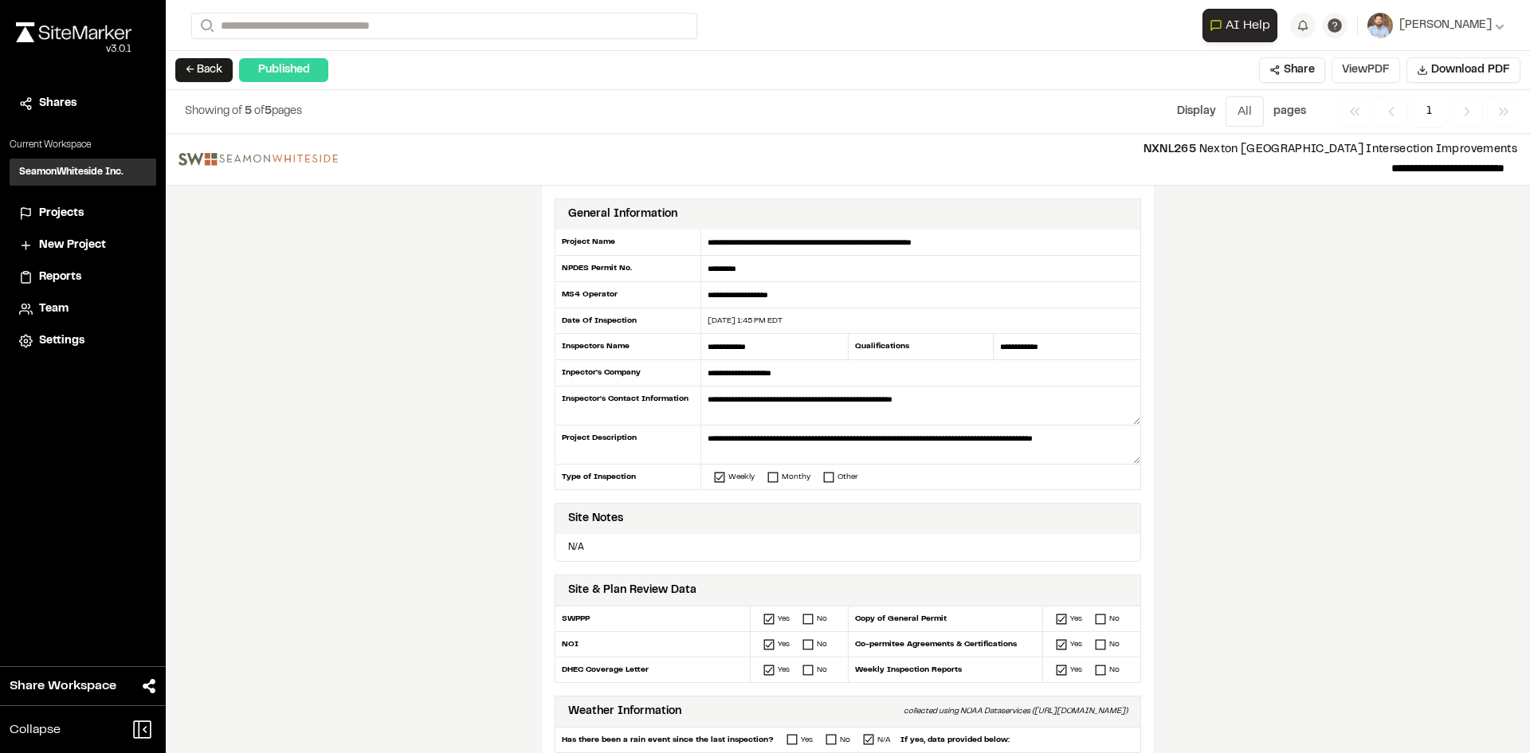  Describe the element at coordinates (945, 669) in the screenshot. I see `div: Weekly Inspection Reports` at that location.